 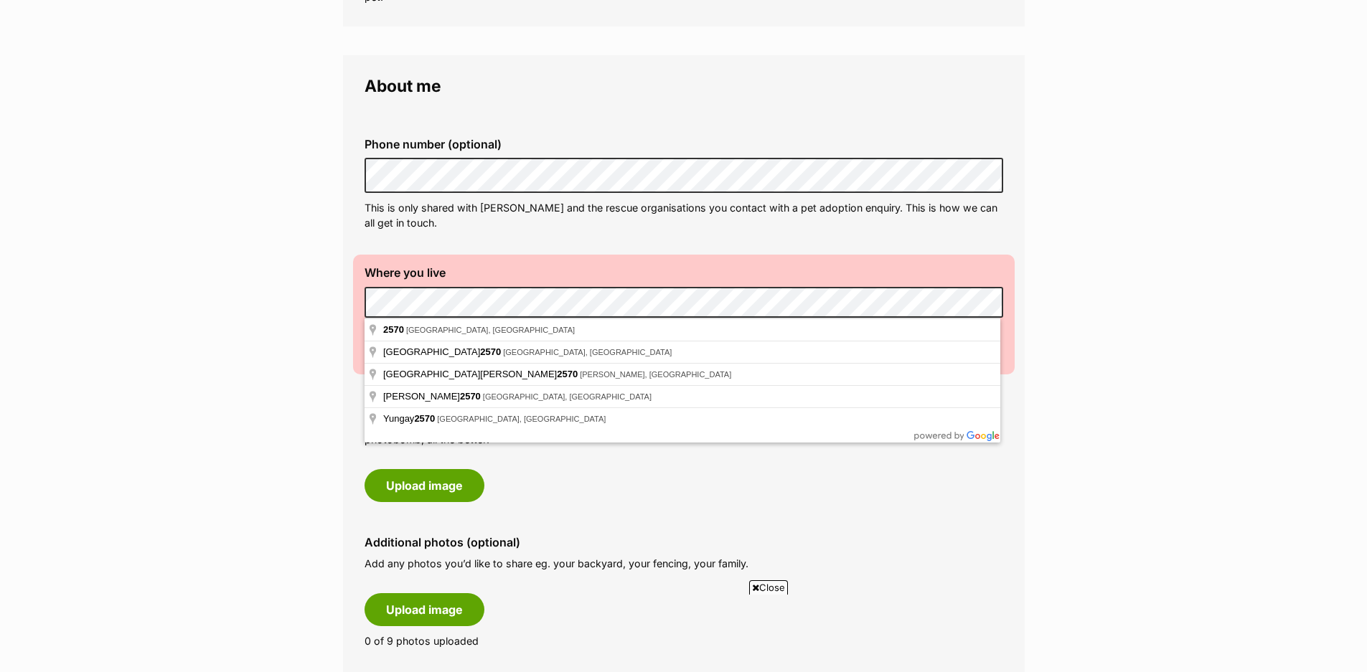 I want to click on legend: About me, so click(x=684, y=86).